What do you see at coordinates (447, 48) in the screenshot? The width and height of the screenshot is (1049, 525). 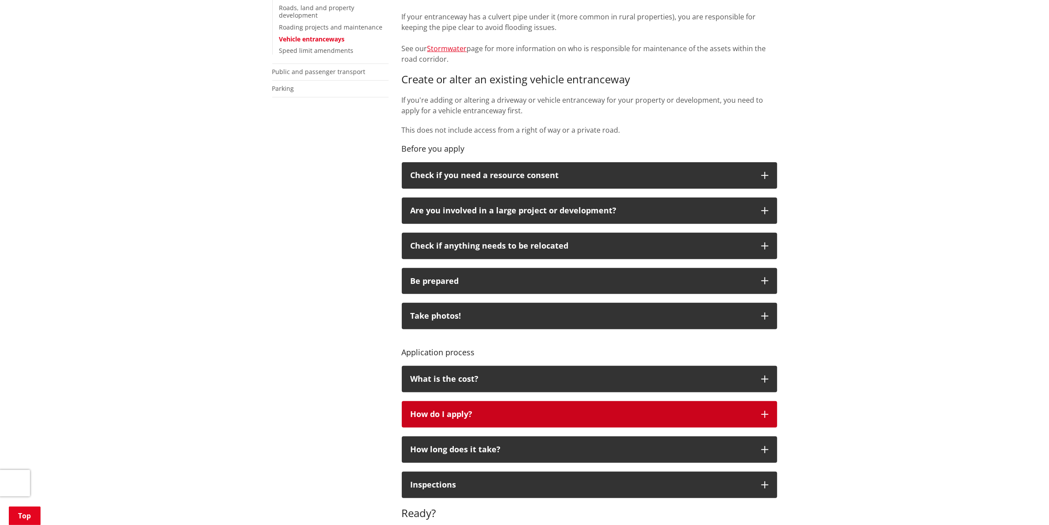 I see `a: Stormwater` at bounding box center [447, 48].